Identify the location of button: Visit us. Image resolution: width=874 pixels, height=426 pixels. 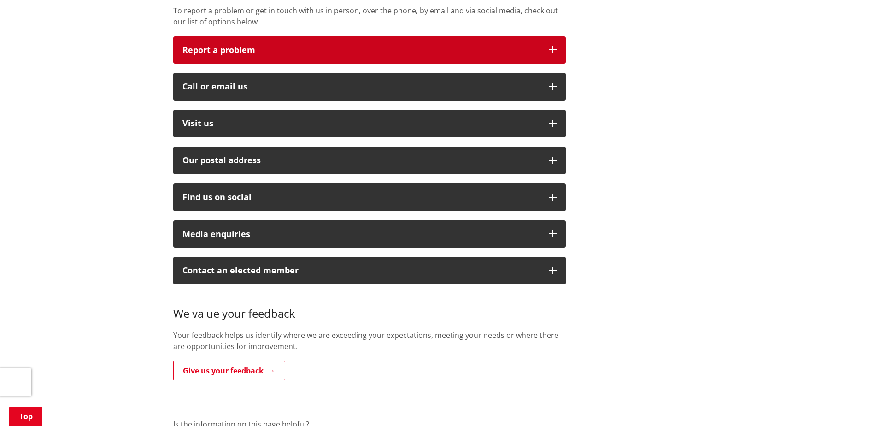
(370, 124).